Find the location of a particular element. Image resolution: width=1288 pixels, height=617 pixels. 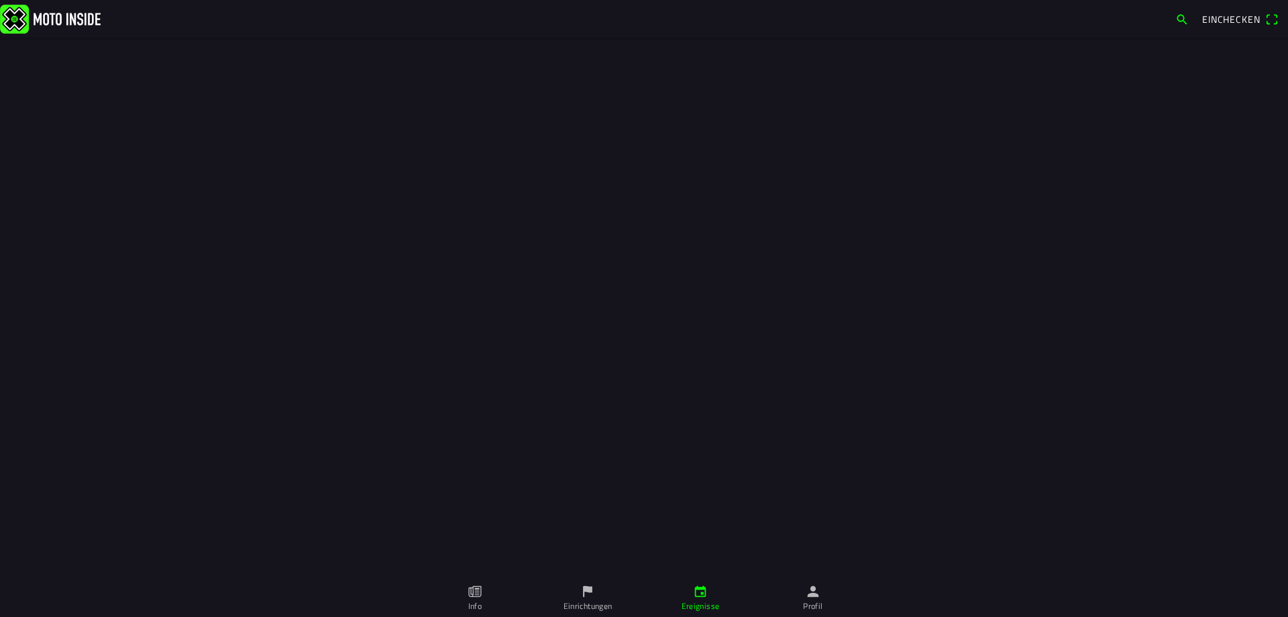

a: search is located at coordinates (1182, 19).